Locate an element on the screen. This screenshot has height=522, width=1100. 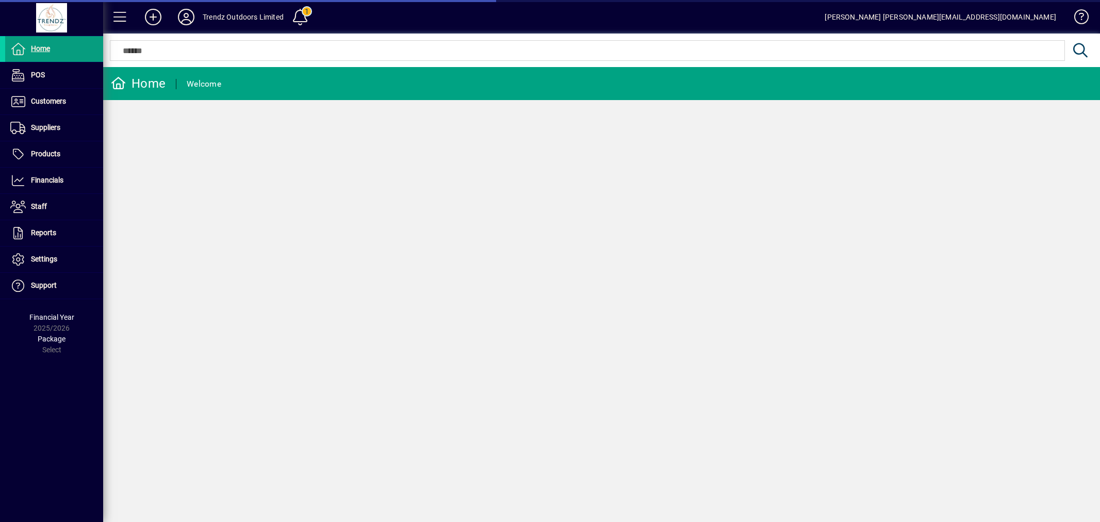
span: Settings is located at coordinates (44, 259).